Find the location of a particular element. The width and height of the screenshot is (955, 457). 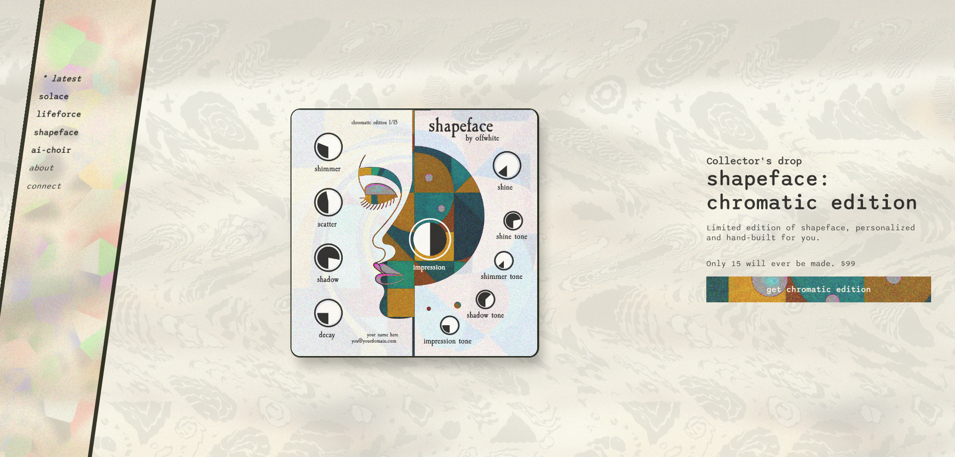

button: * latest is located at coordinates (61, 79).